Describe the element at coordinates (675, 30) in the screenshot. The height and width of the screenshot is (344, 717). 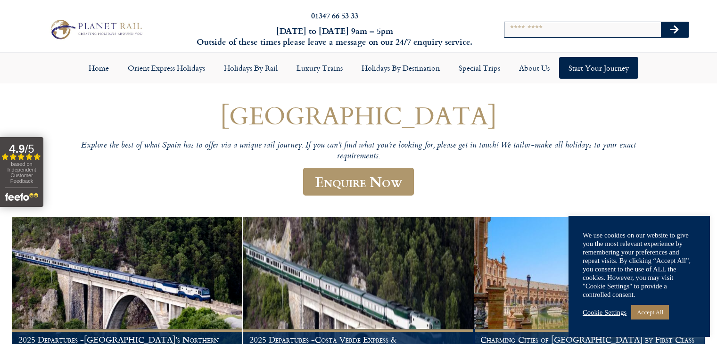
I see `button: Search` at that location.